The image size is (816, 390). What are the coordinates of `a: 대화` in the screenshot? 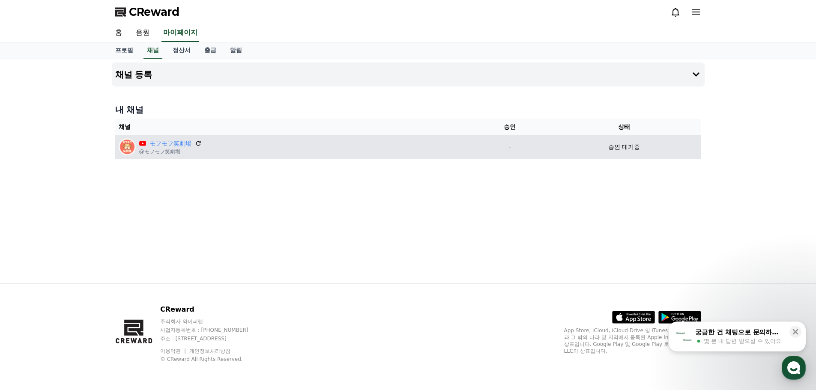 It's located at (83, 282).